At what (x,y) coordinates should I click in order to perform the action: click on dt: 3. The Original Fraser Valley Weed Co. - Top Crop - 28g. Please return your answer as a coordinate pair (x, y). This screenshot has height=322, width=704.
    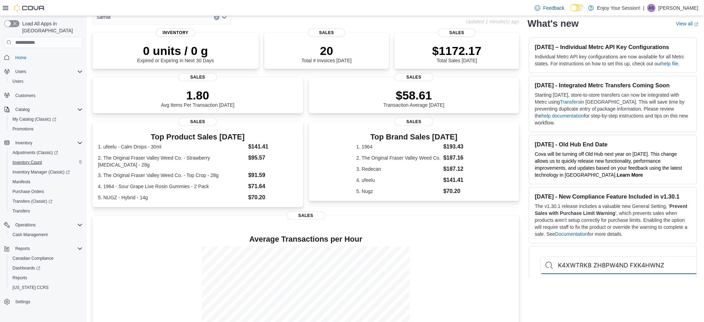
    Looking at the image, I should click on (172, 175).